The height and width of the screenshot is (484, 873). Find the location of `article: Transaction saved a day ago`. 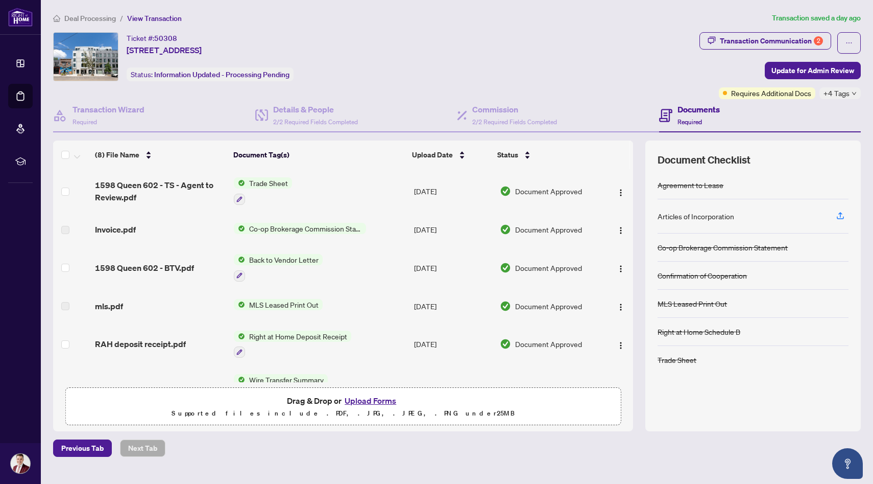

article: Transaction saved a day ago is located at coordinates (816, 18).